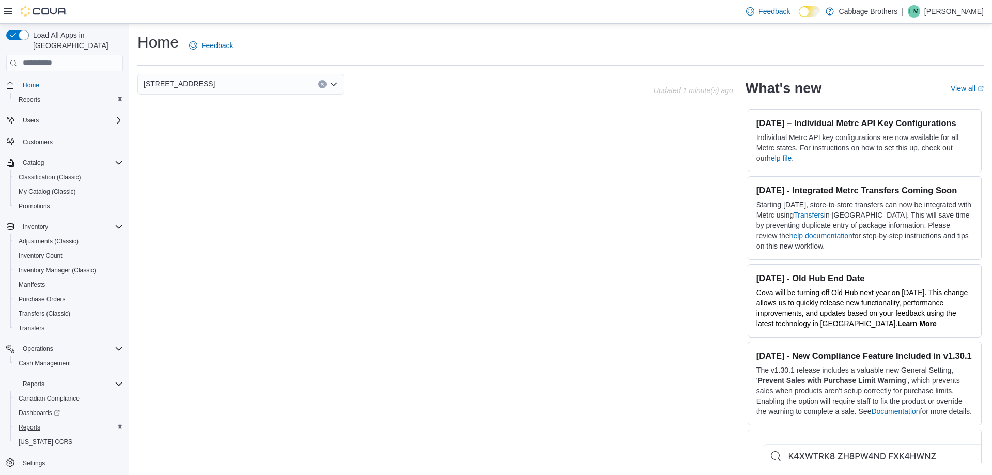  Describe the element at coordinates (693, 90) in the screenshot. I see `p: Updated 1 minute(s) ago` at that location.